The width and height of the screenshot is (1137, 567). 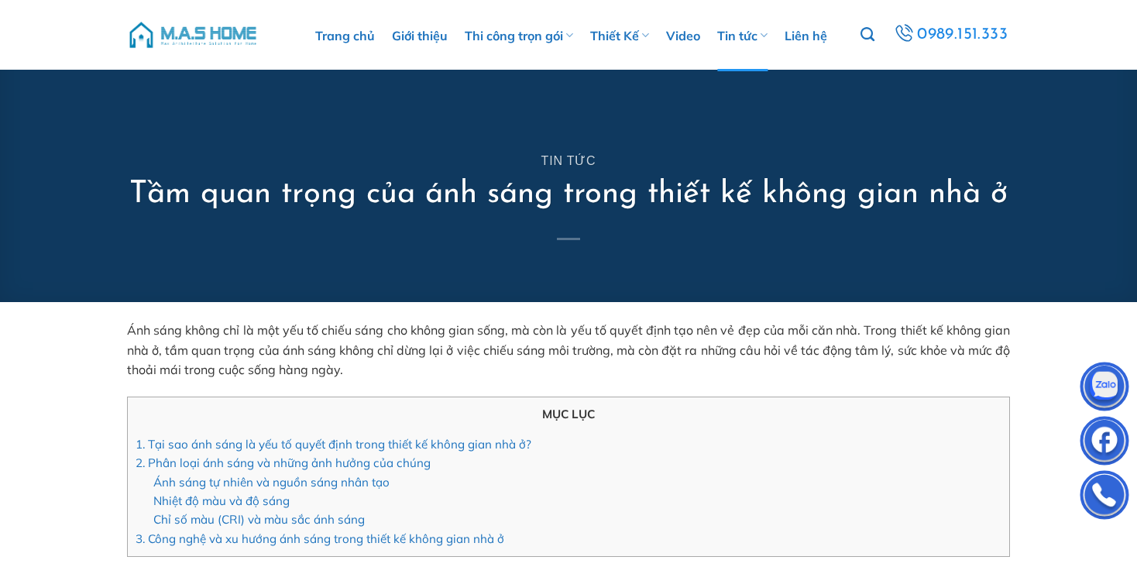 What do you see at coordinates (867, 35) in the screenshot?
I see `a: Tìm kiếm` at bounding box center [867, 35].